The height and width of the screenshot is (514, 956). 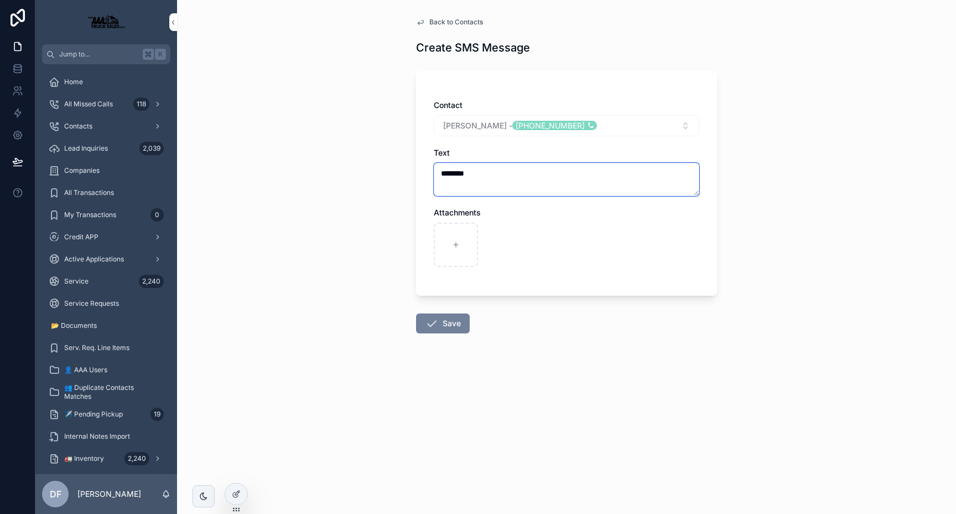 What do you see at coordinates (442, 152) in the screenshot?
I see `span: Text` at bounding box center [442, 152].